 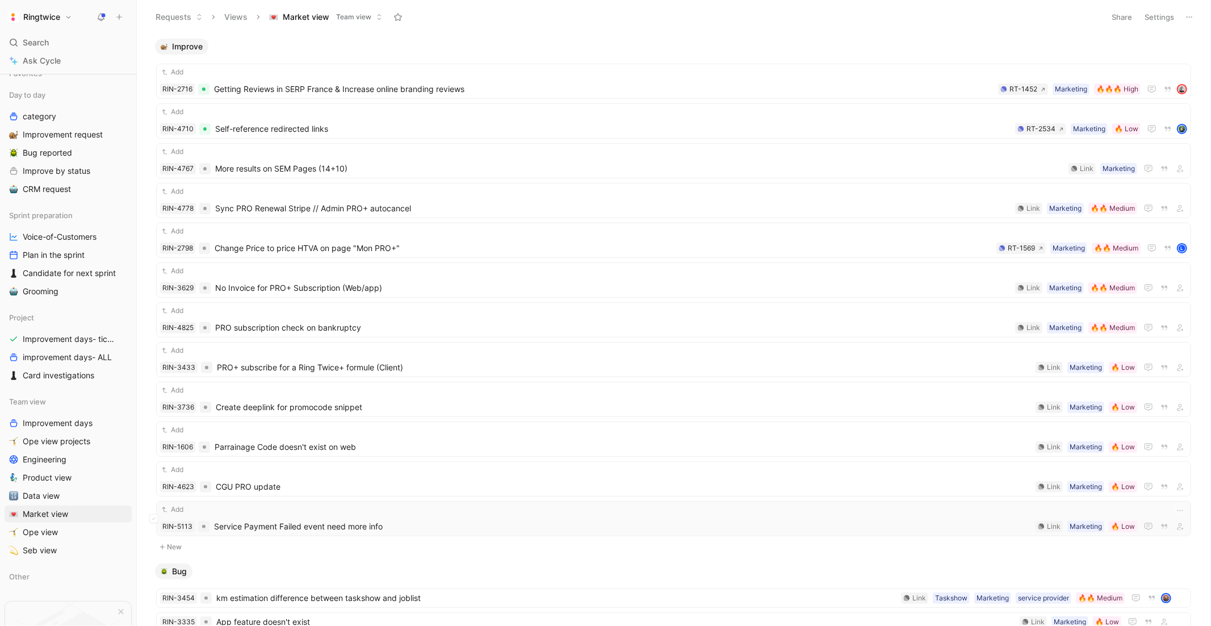 I want to click on img: Ringtwice, so click(x=13, y=17).